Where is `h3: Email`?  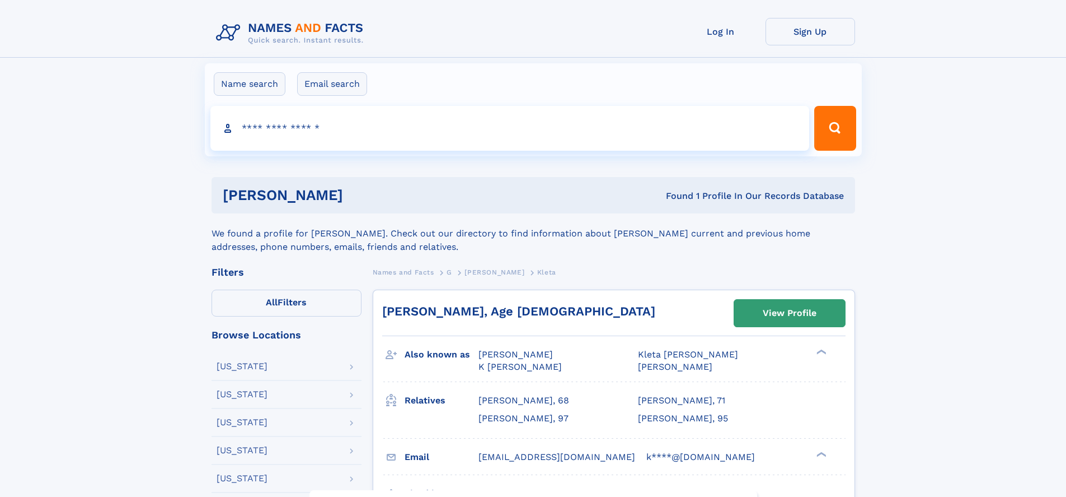 h3: Email is located at coordinates (442, 457).